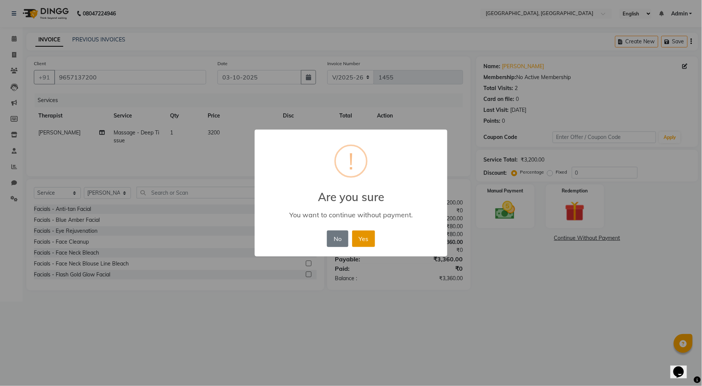  What do you see at coordinates (364, 239) in the screenshot?
I see `button: Yes` at bounding box center [364, 239].